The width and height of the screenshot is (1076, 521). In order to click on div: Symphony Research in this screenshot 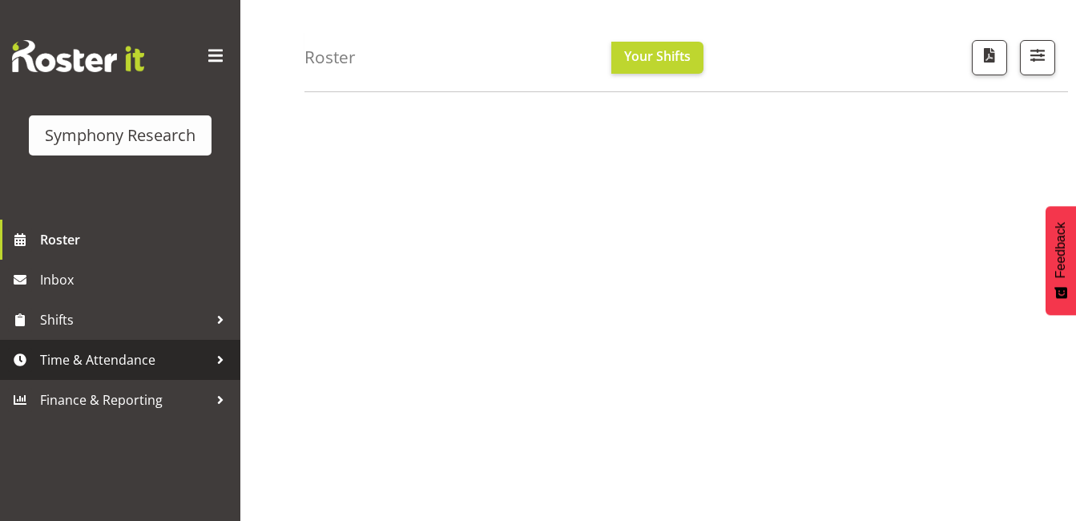, I will do `click(120, 135)`.